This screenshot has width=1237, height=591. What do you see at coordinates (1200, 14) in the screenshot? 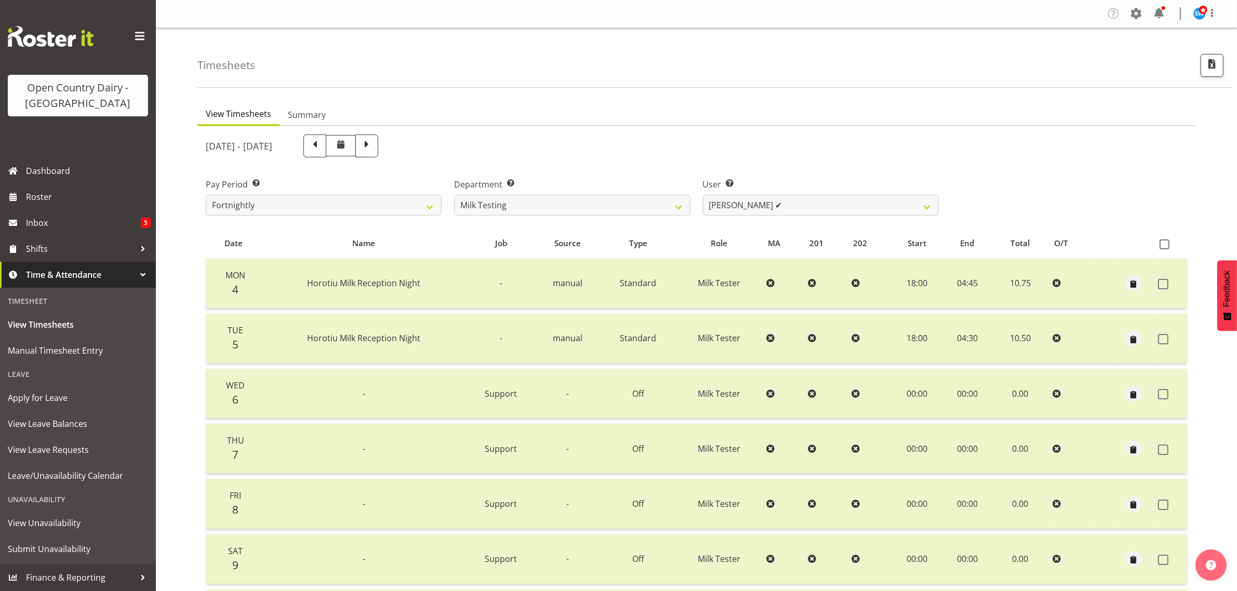
I see `img: steve-webb7510.jpg` at bounding box center [1200, 14].